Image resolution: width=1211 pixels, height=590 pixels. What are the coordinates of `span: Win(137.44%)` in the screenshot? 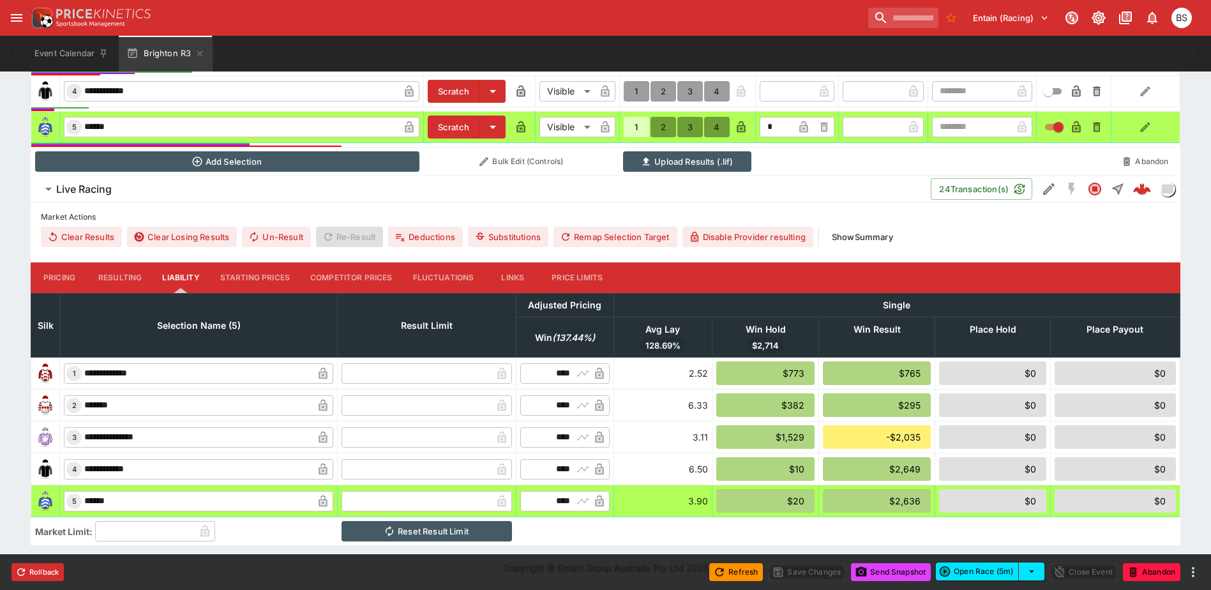 It's located at (565, 338).